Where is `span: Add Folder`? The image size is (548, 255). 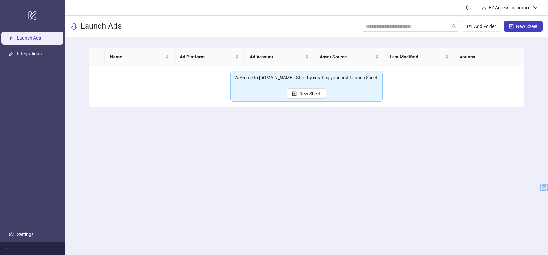
span: Add Folder is located at coordinates (485, 26).